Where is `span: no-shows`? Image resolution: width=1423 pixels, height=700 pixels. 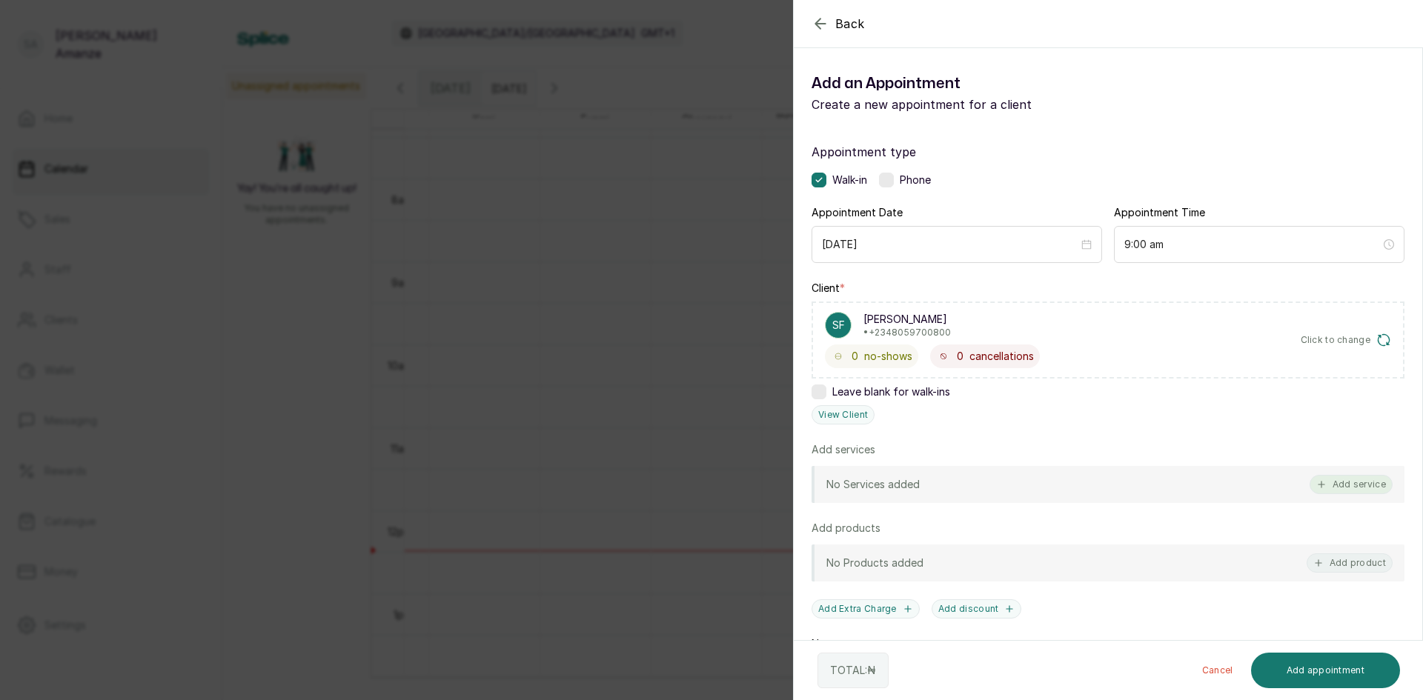 span: no-shows is located at coordinates (888, 356).